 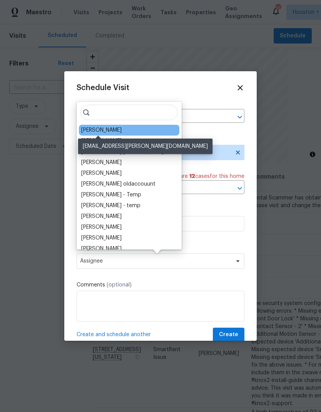 What do you see at coordinates (119, 285) in the screenshot?
I see `span: (optional)` at bounding box center [119, 285].